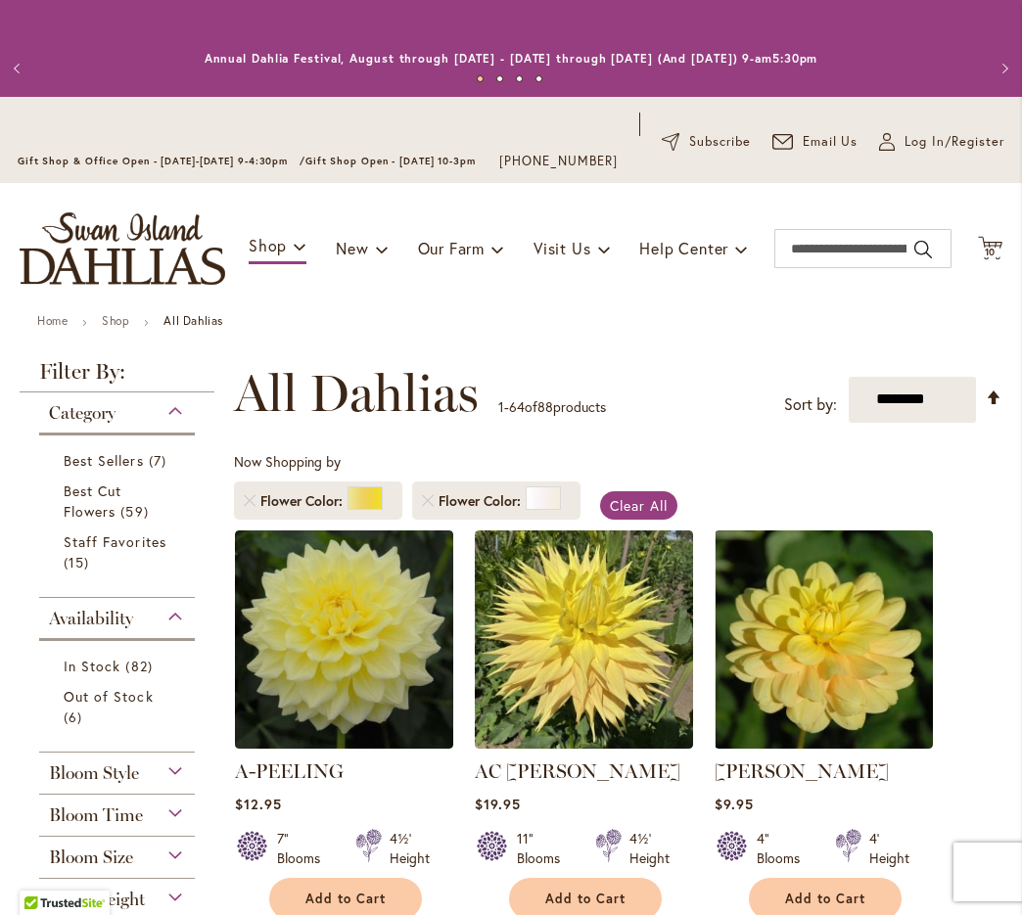  Describe the element at coordinates (289, 771) in the screenshot. I see `a: A-PEELING` at that location.